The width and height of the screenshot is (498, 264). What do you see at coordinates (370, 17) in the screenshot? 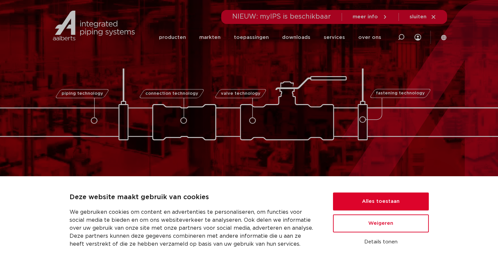
I see `a: meer info` at bounding box center [370, 17].